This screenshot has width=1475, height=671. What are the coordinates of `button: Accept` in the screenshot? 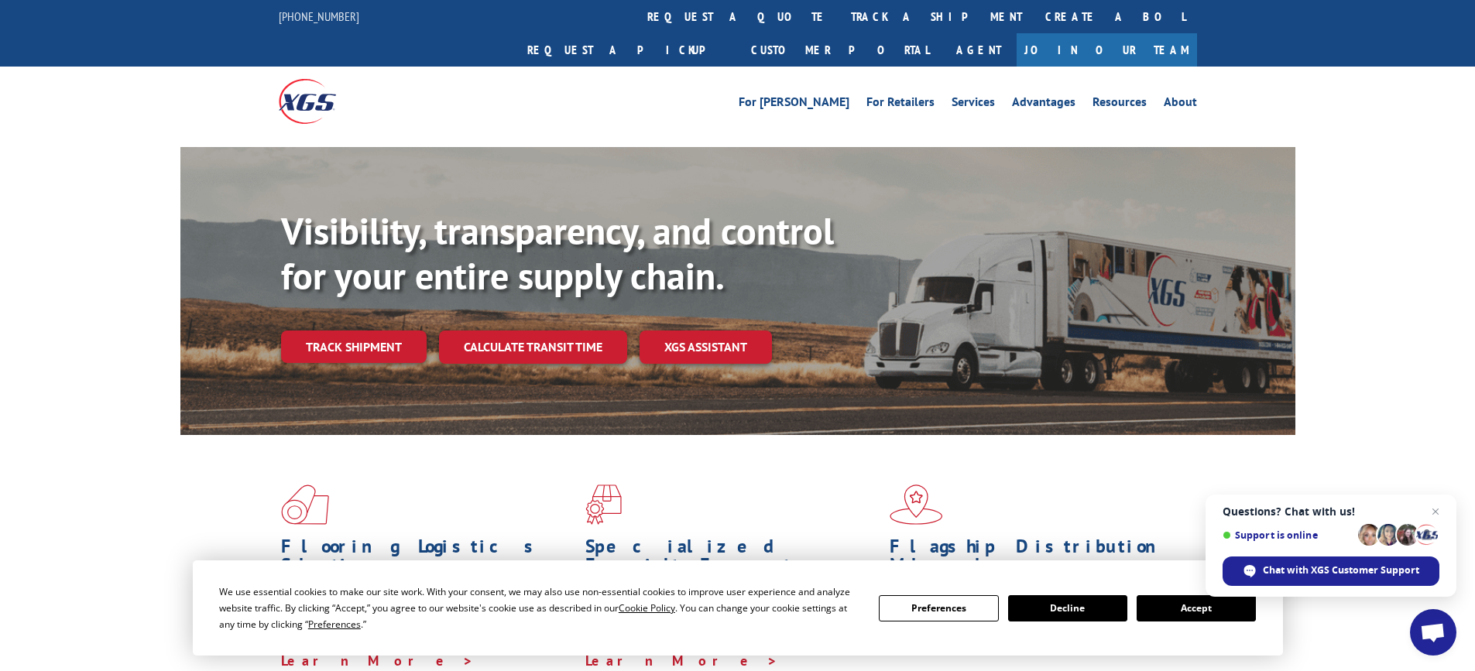 It's located at (1196, 608).